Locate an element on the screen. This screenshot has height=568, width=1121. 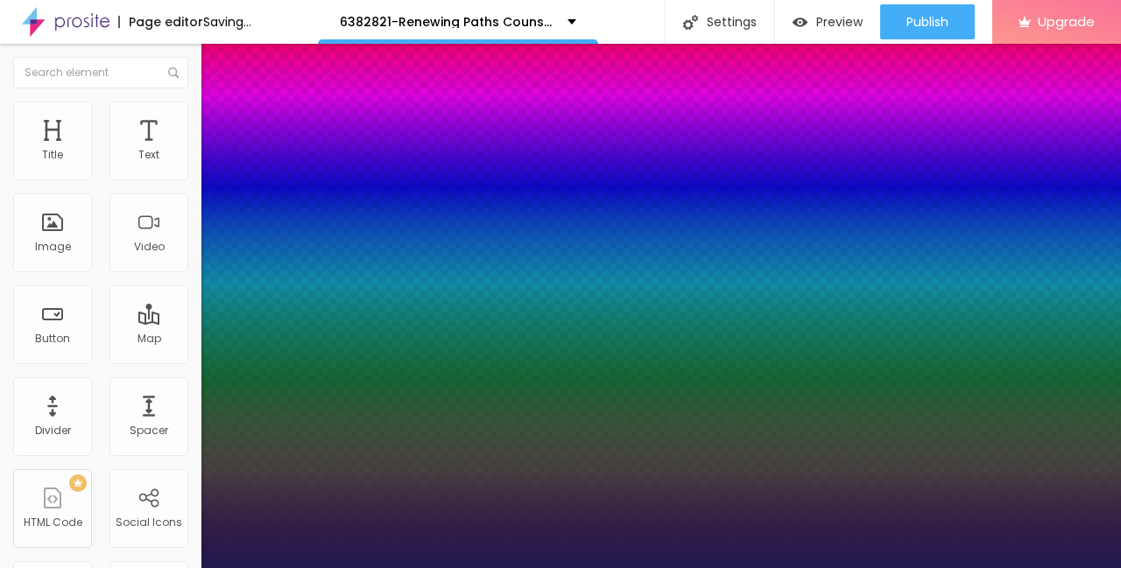
span: Publish is located at coordinates (928, 22).